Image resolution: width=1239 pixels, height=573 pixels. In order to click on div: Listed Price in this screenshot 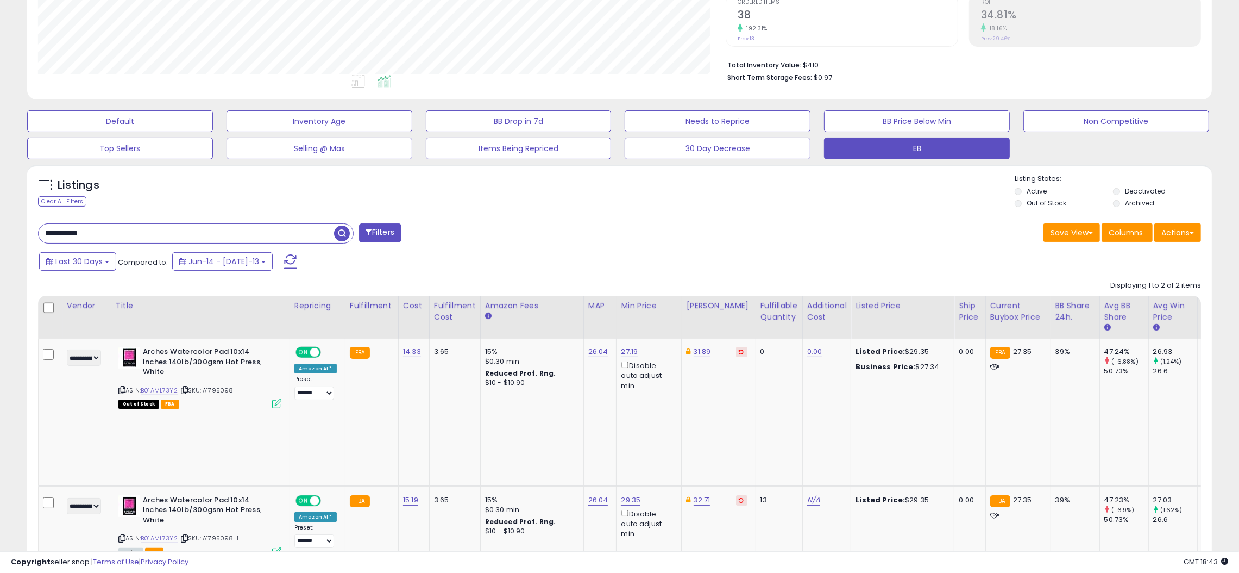, I will do `click(902, 305)`.